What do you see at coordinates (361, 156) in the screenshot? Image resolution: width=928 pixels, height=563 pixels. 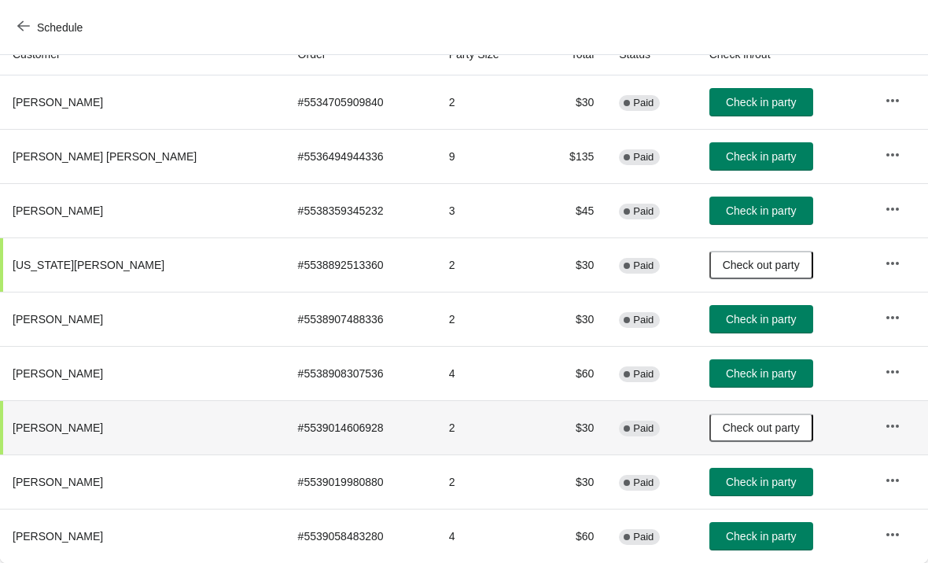 I see `td: # 5536494944336` at bounding box center [361, 156].